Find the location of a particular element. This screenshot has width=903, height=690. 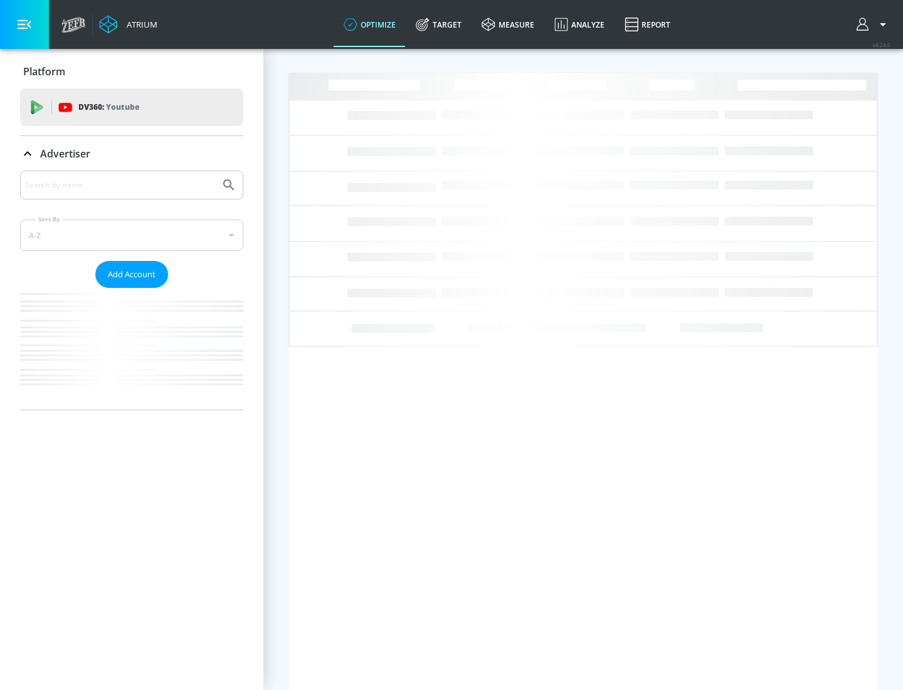

p: Youtube is located at coordinates (122, 107).